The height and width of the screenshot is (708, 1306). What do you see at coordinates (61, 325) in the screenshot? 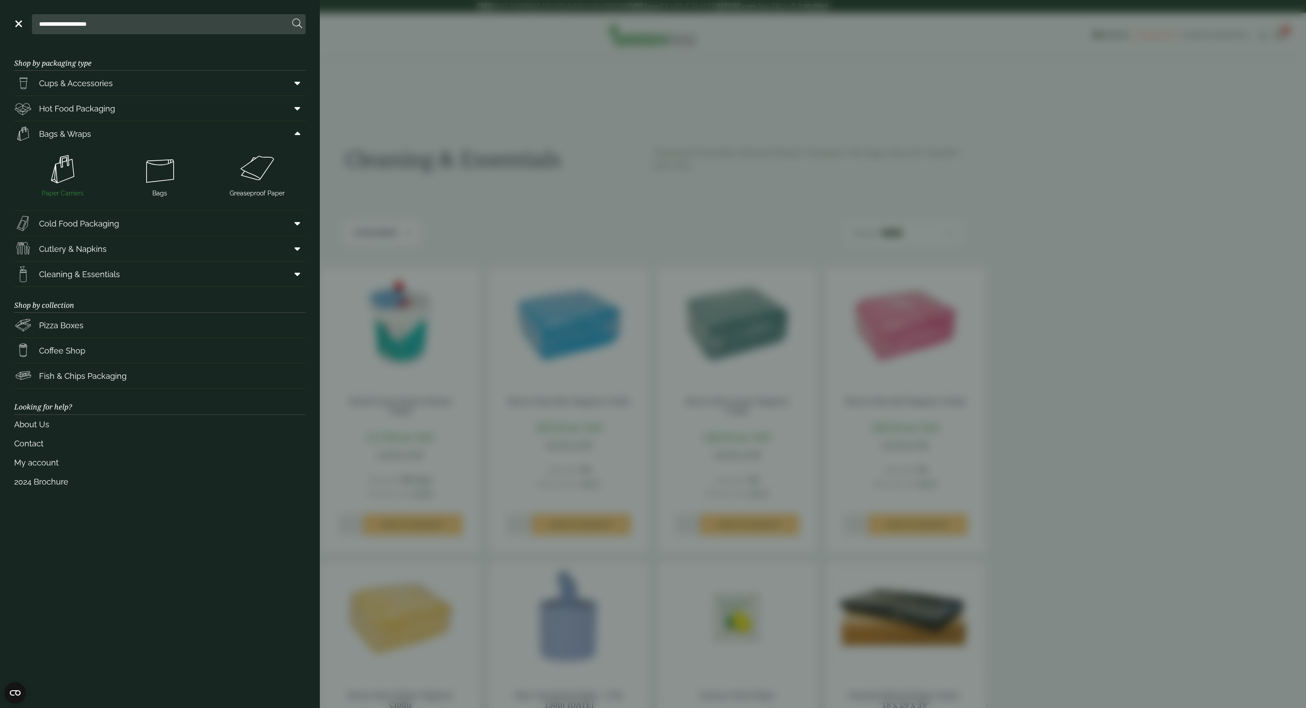
I see `span: Pizza Boxes` at bounding box center [61, 325].